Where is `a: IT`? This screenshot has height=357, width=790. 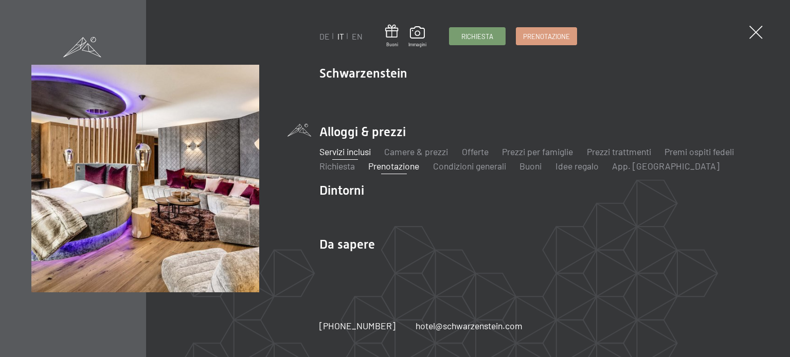 a: IT is located at coordinates (341, 36).